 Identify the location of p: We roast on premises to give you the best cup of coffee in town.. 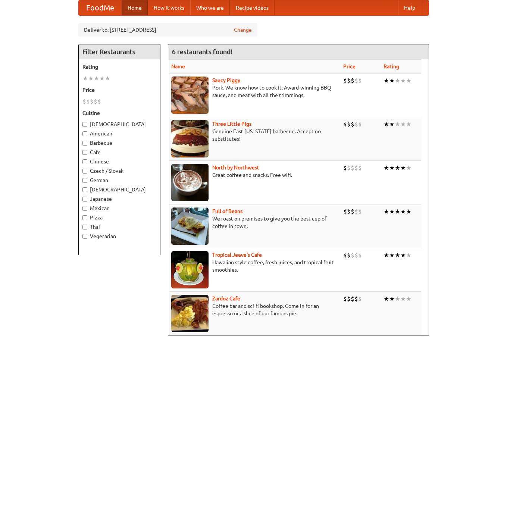
(254, 222).